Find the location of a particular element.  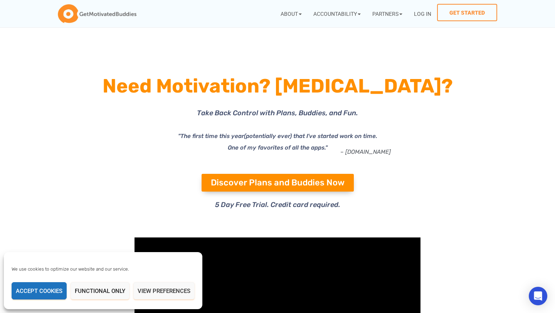

button: Accept cookies is located at coordinates (39, 291).